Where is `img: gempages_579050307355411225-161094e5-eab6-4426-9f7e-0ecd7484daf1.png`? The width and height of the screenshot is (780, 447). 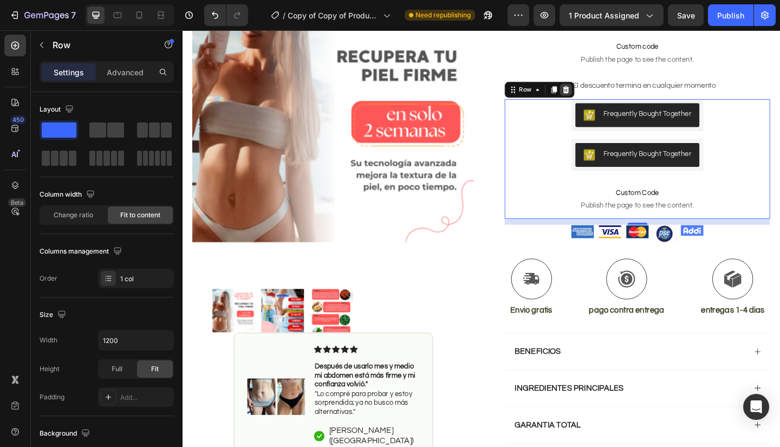 img: gempages_579050307355411225-161094e5-eab6-4426-9f7e-0ecd7484daf1.png is located at coordinates (465, 219).